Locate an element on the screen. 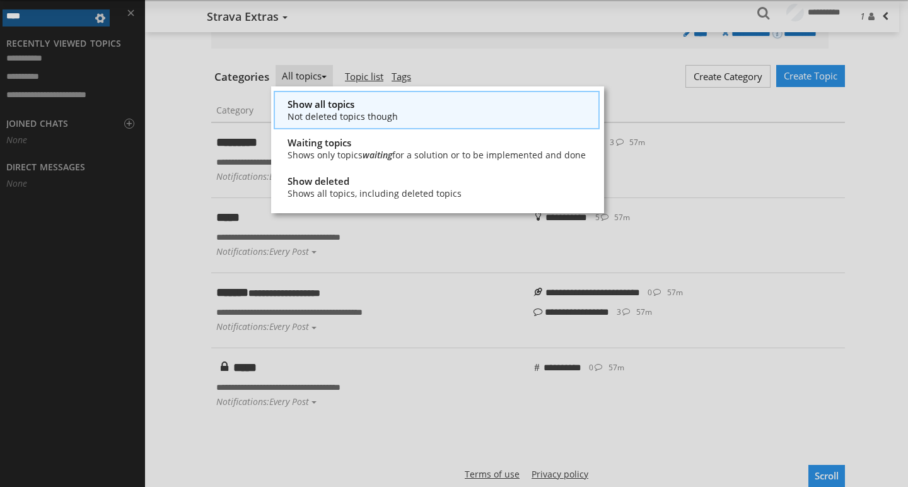 This screenshot has width=908, height=487. div: Not deleted topics though is located at coordinates (342, 116).